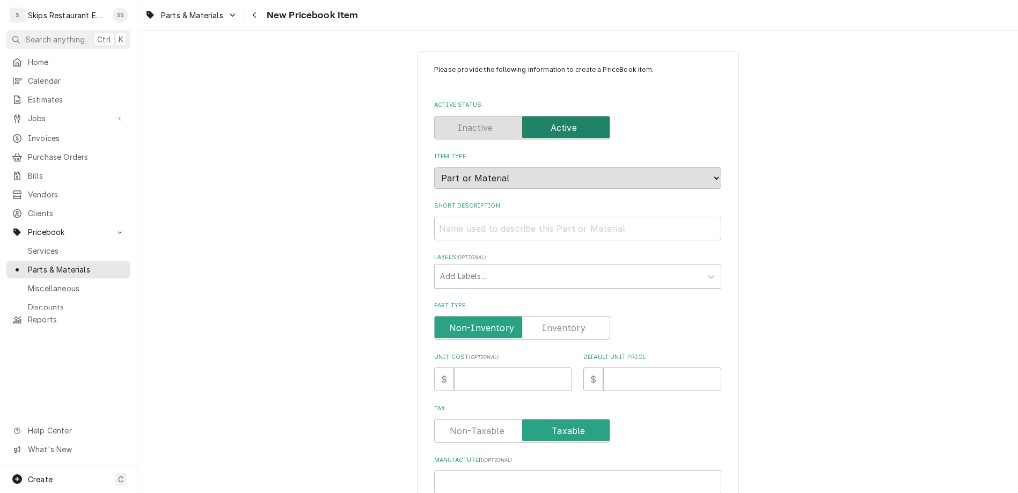 The image size is (1018, 493). What do you see at coordinates (76, 194) in the screenshot?
I see `span: Vendors` at bounding box center [76, 194].